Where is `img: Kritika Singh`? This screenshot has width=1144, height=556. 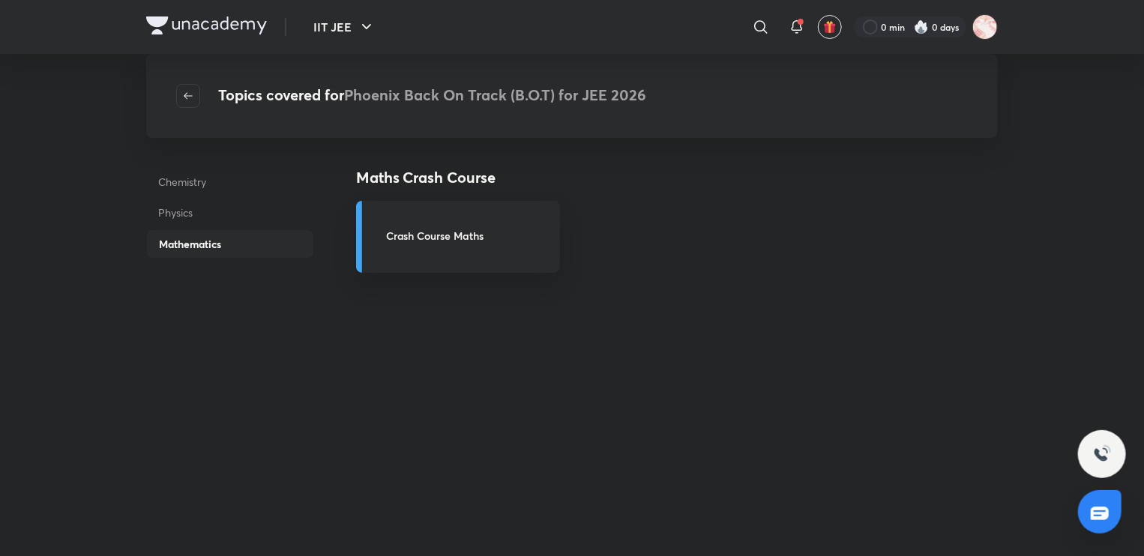
img: Kritika Singh is located at coordinates (985, 27).